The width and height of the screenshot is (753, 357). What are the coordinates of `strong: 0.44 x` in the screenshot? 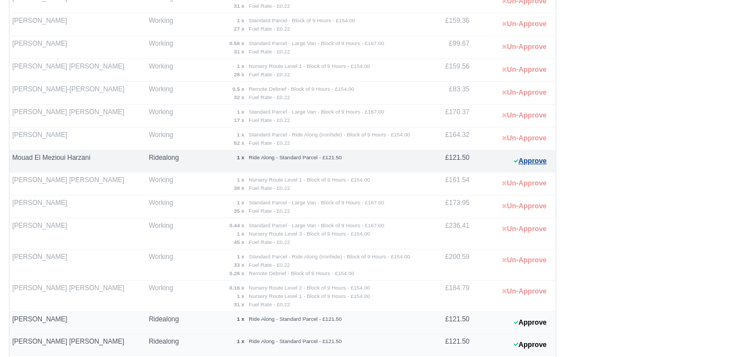 It's located at (237, 225).